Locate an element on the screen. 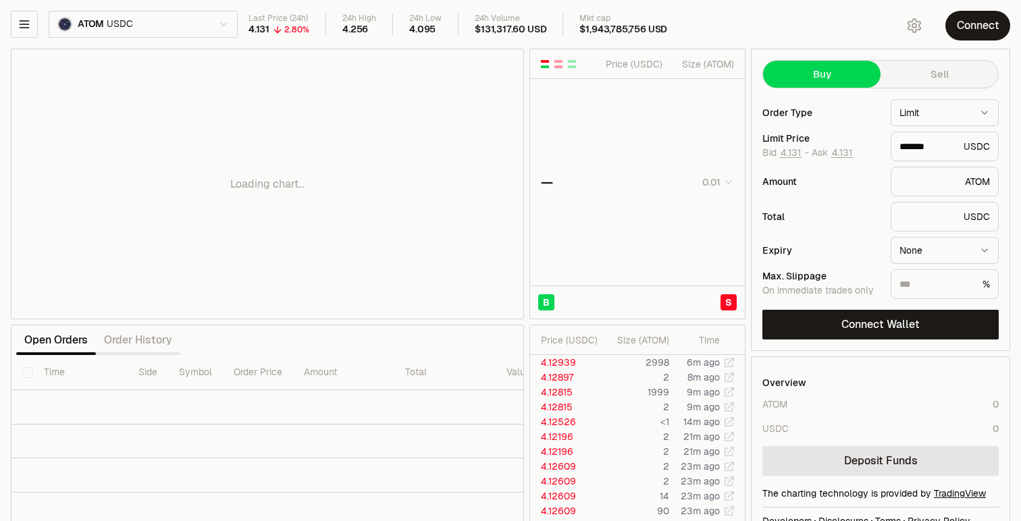 The height and width of the screenshot is (521, 1021). time: 14m ago is located at coordinates (702, 422).